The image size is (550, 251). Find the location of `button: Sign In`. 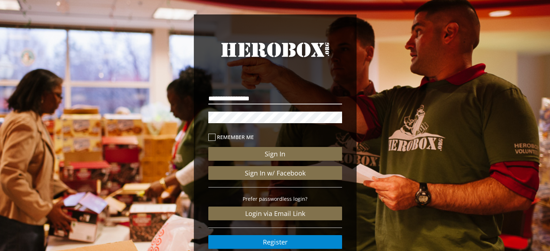

button: Sign In is located at coordinates (275, 154).